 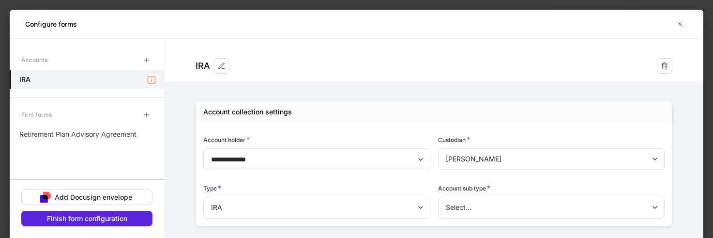 What do you see at coordinates (212, 188) in the screenshot?
I see `h6: Type` at bounding box center [212, 188].